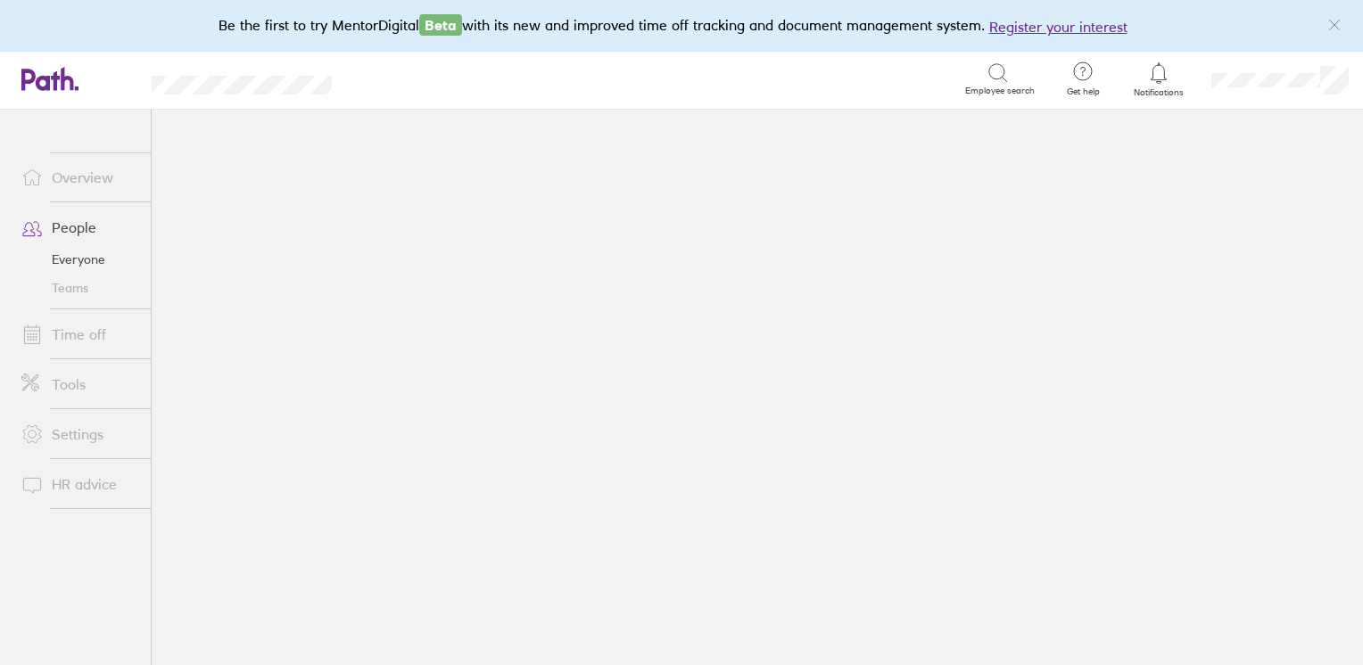 The height and width of the screenshot is (665, 1363). I want to click on div: Search, so click(402, 79).